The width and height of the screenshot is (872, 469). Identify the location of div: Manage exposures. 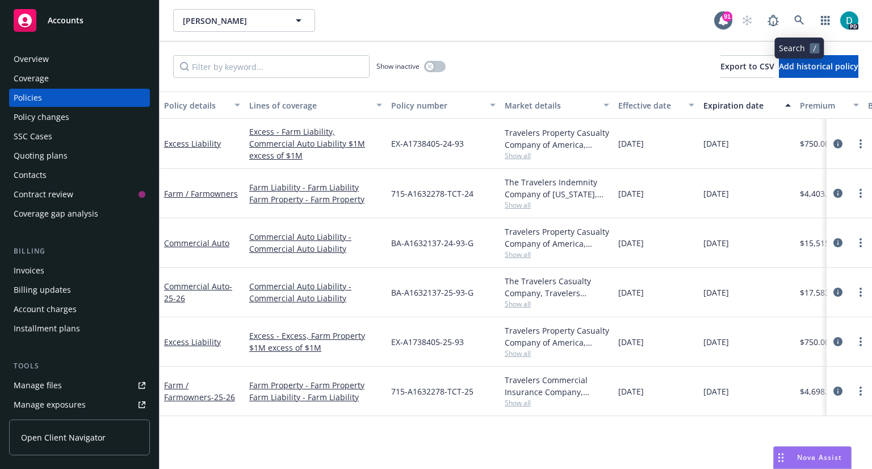
(49, 404).